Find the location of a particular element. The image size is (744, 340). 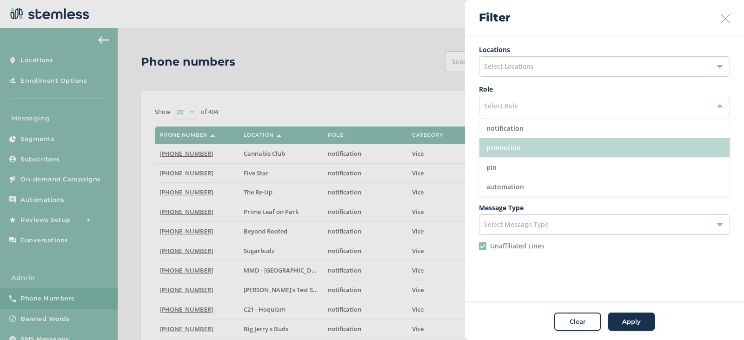

span: Apply is located at coordinates (631, 322).